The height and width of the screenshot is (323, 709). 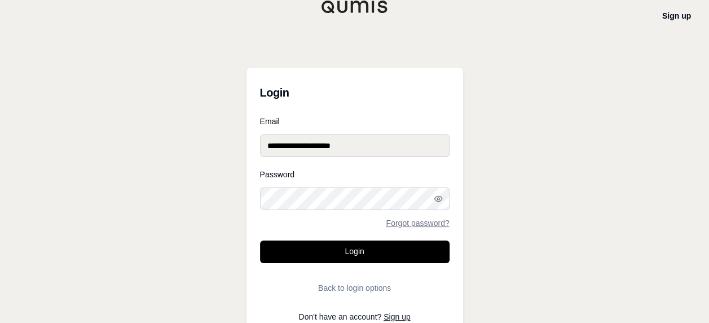 What do you see at coordinates (355, 174) in the screenshot?
I see `label: Password` at bounding box center [355, 174].